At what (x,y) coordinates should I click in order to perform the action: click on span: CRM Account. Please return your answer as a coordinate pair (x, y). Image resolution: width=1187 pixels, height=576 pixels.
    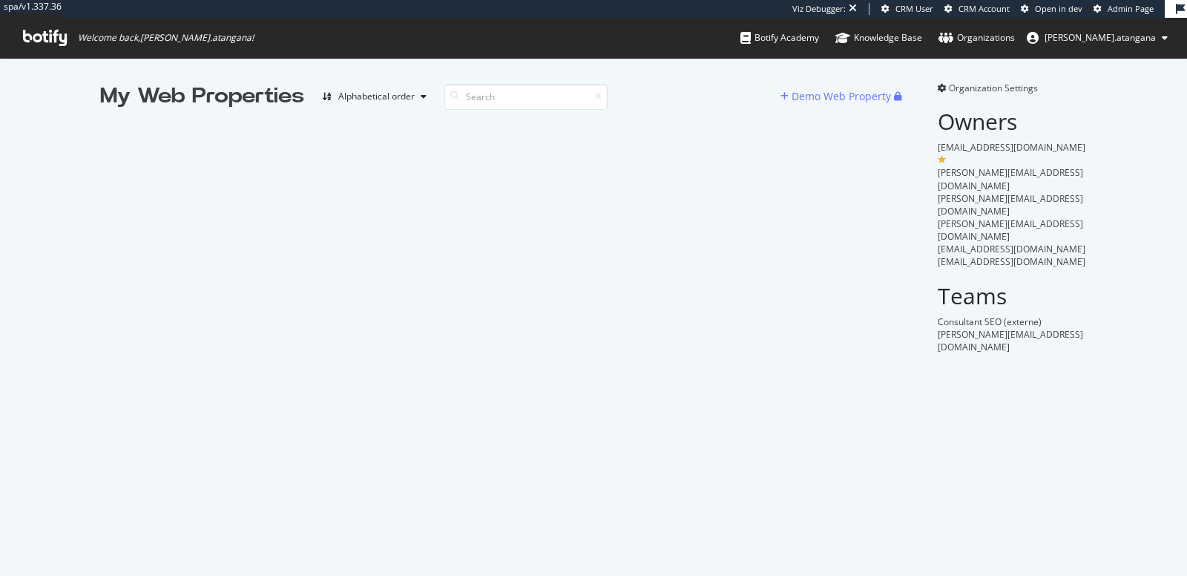
    Looking at the image, I should click on (984, 8).